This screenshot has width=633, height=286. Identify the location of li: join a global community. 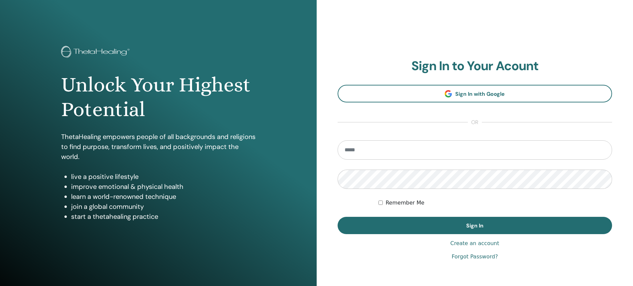
(163, 206).